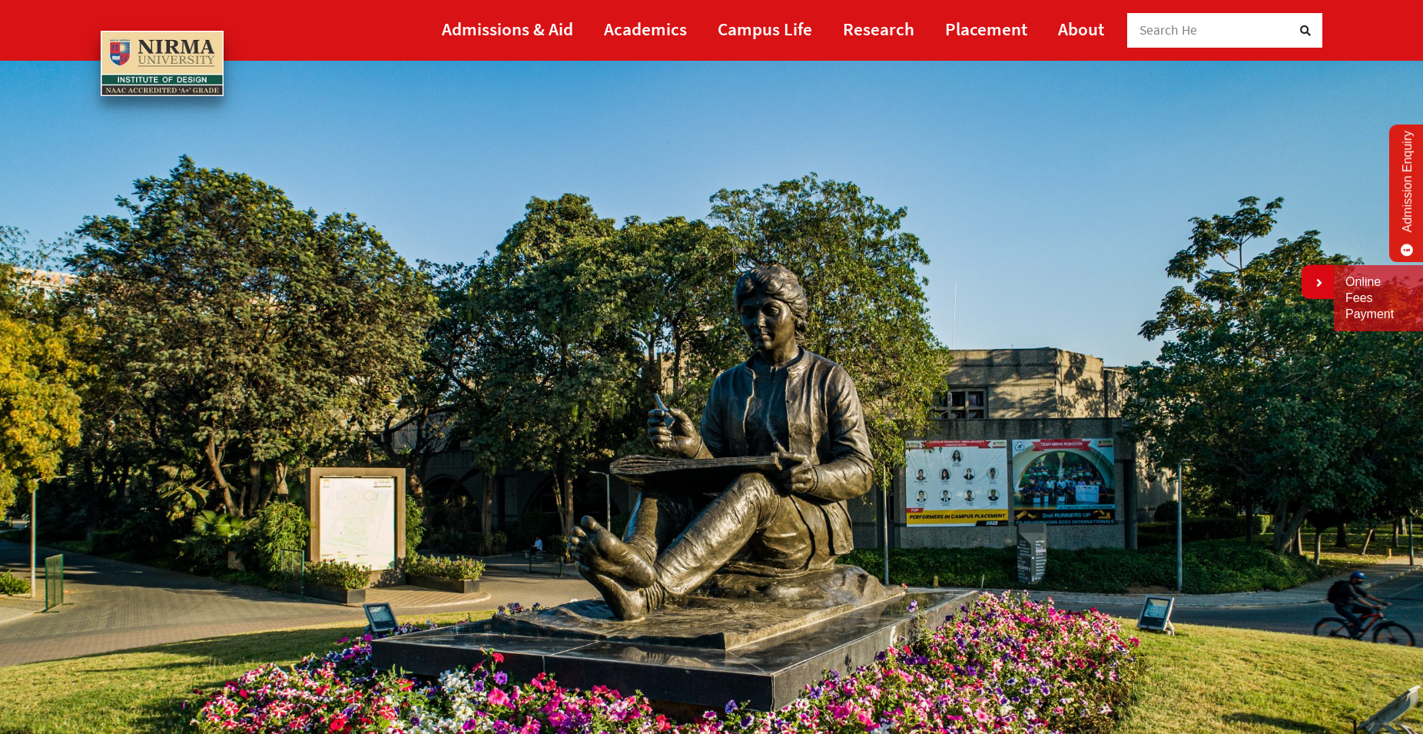  Describe the element at coordinates (986, 28) in the screenshot. I see `a: Placement` at that location.